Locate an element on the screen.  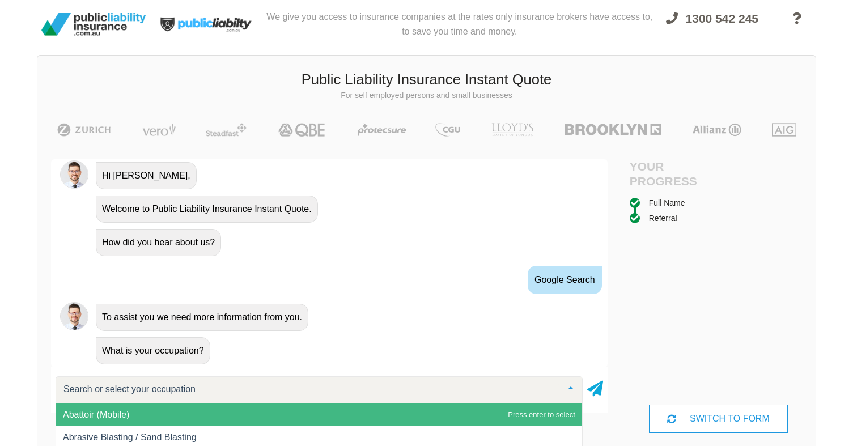
div: Referral is located at coordinates (663, 218).